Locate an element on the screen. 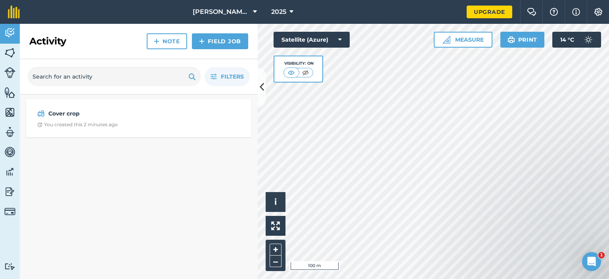 Image resolution: width=609 pixels, height=279 pixels. div: You created this 2 minutes ago is located at coordinates (77, 124).